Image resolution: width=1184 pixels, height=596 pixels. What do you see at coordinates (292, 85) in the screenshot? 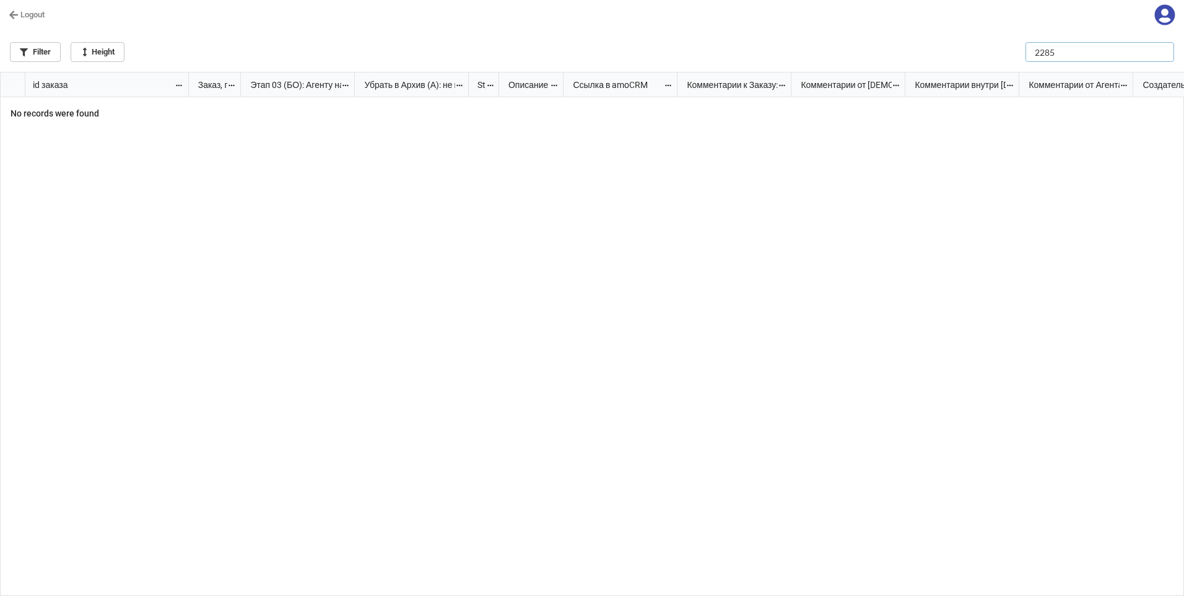
I see `div: Этап 03 (БО): Агенту на доработку` at bounding box center [292, 85].